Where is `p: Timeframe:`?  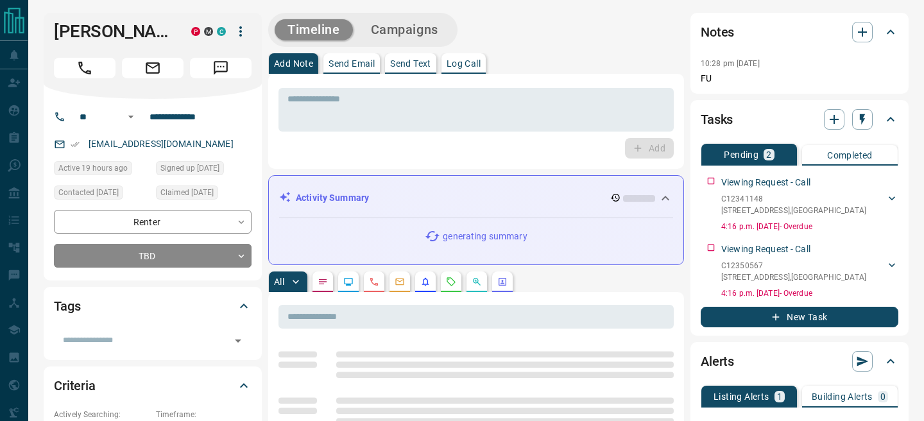
p: Timeframe: is located at coordinates (203, 415).